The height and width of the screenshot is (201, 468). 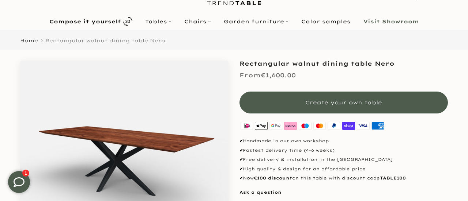 I want to click on font: From, so click(x=250, y=75).